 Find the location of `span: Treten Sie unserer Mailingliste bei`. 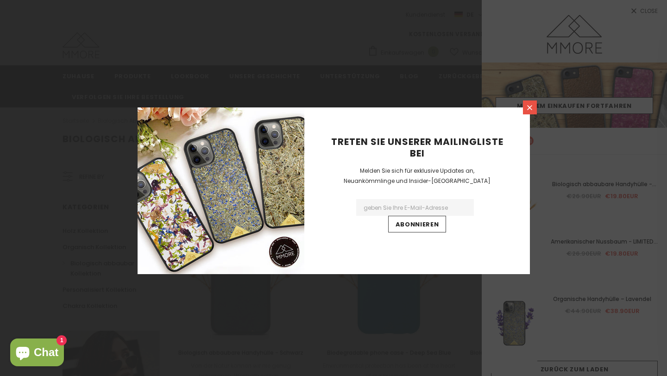

span: Treten Sie unserer Mailingliste bei is located at coordinates (417, 147).